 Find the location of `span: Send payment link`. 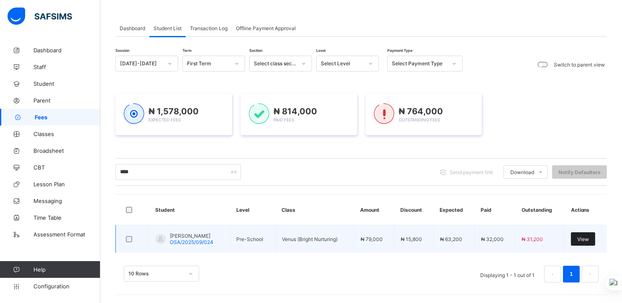

span: Send payment link is located at coordinates (472, 172).